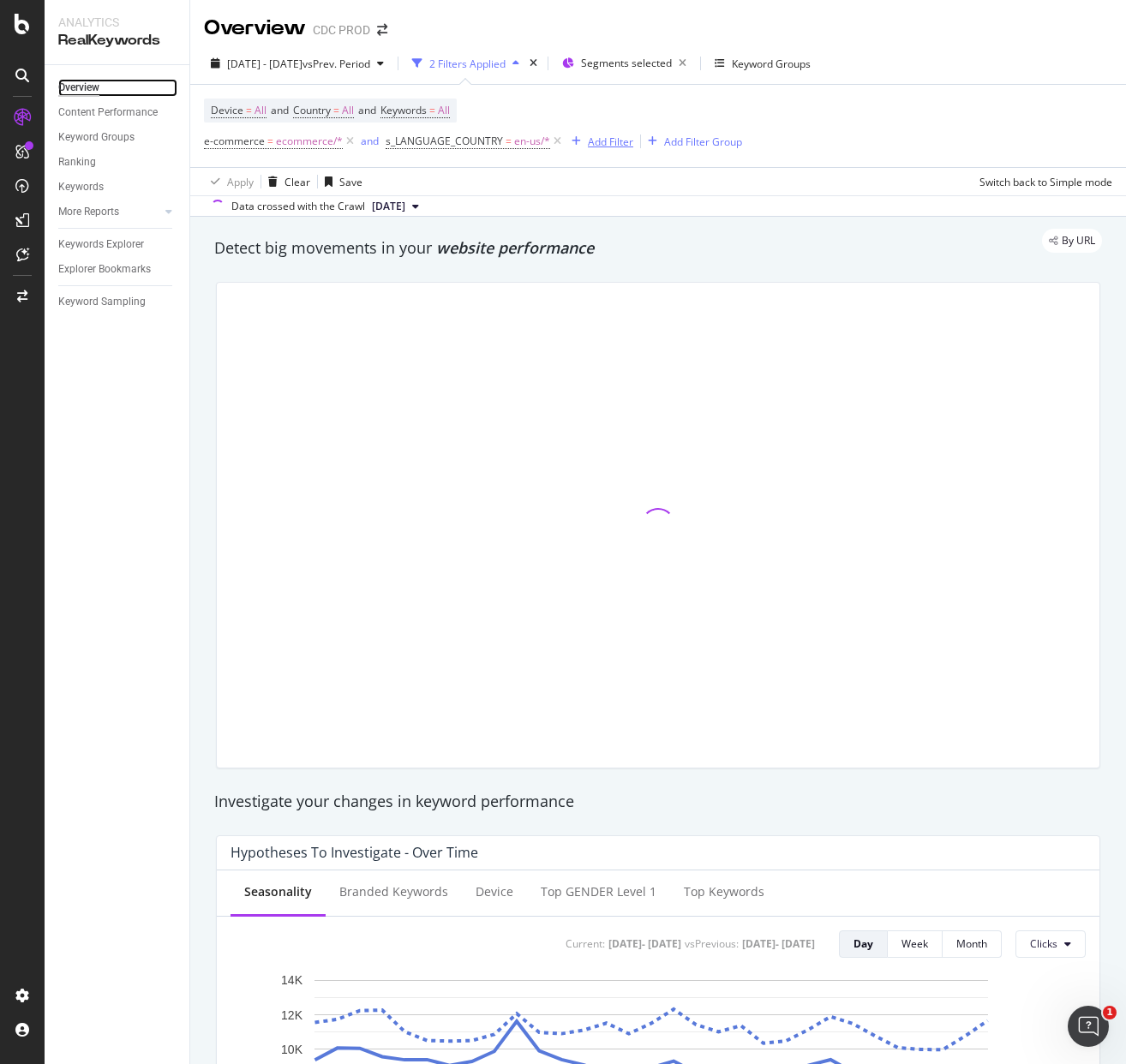 The image size is (1126, 1064). I want to click on a: Keywords, so click(118, 187).